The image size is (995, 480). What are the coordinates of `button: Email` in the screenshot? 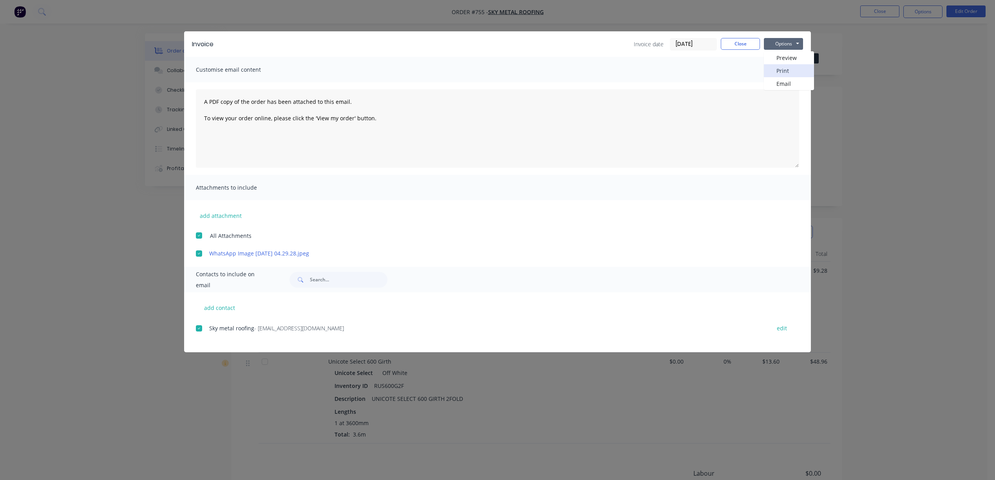 It's located at (789, 83).